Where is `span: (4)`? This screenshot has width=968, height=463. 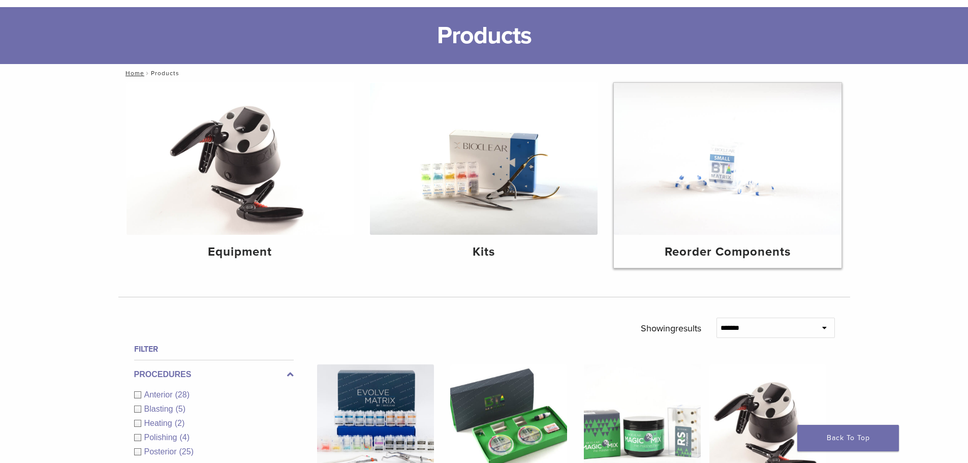 span: (4) is located at coordinates (185, 437).